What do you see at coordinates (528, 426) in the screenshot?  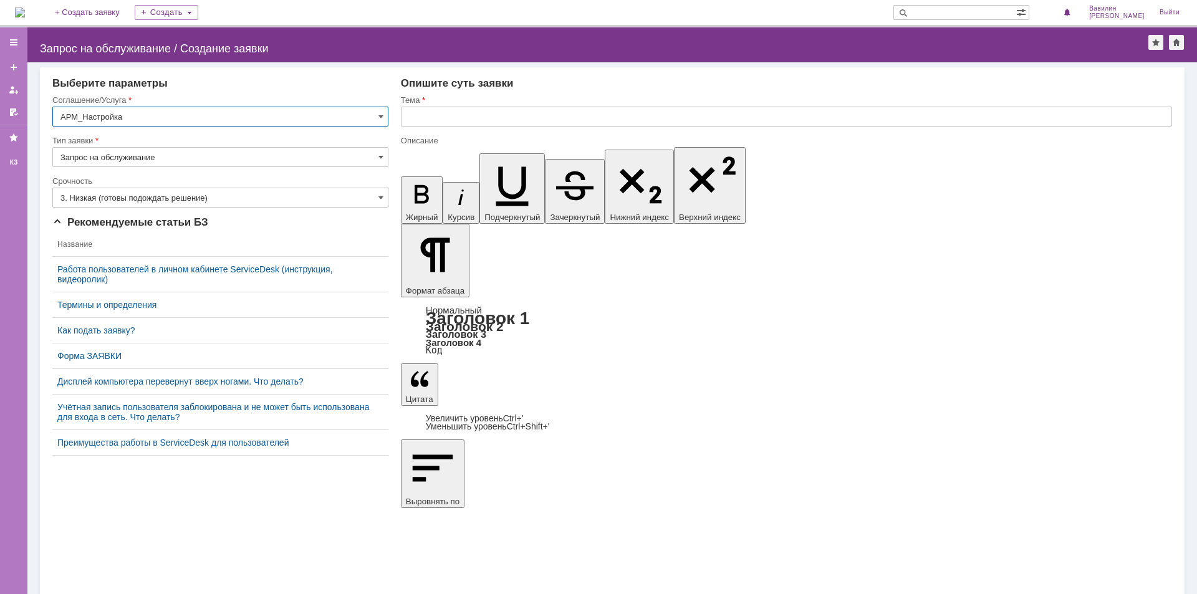 I see `span: Ctrl+Shift+'` at bounding box center [528, 426].